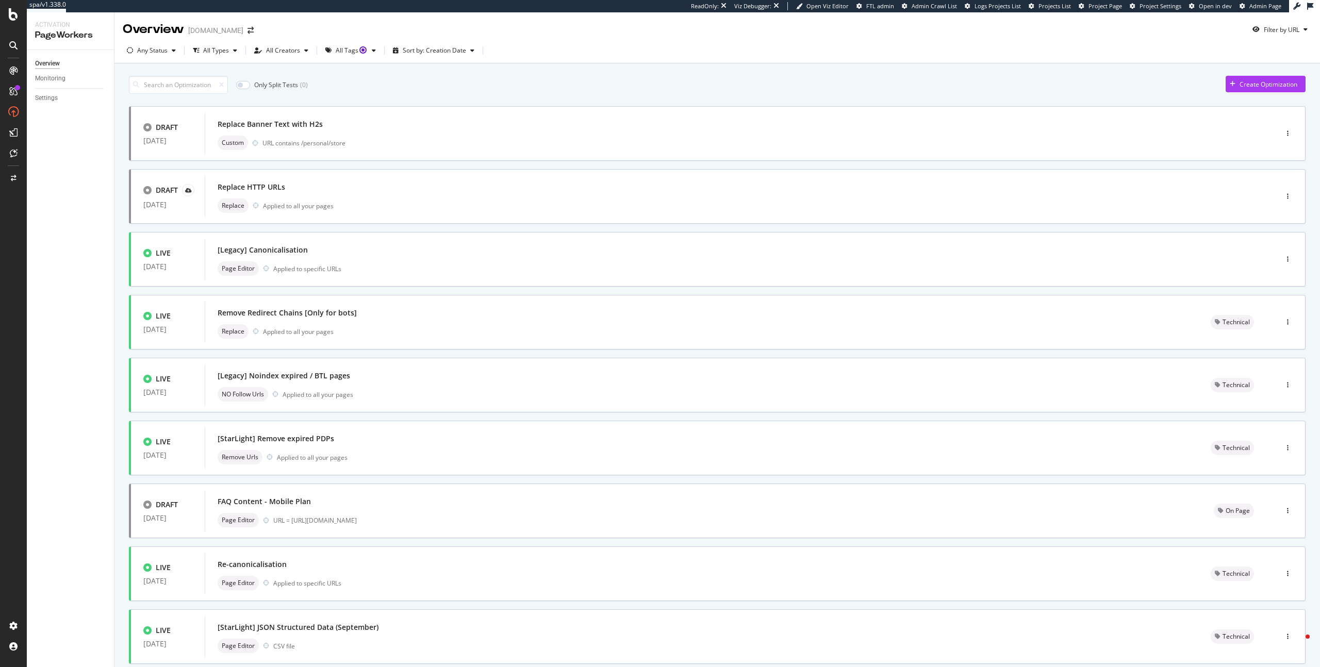 The image size is (1320, 667). Describe the element at coordinates (823, 6) in the screenshot. I see `a: Open Viz Editor` at that location.